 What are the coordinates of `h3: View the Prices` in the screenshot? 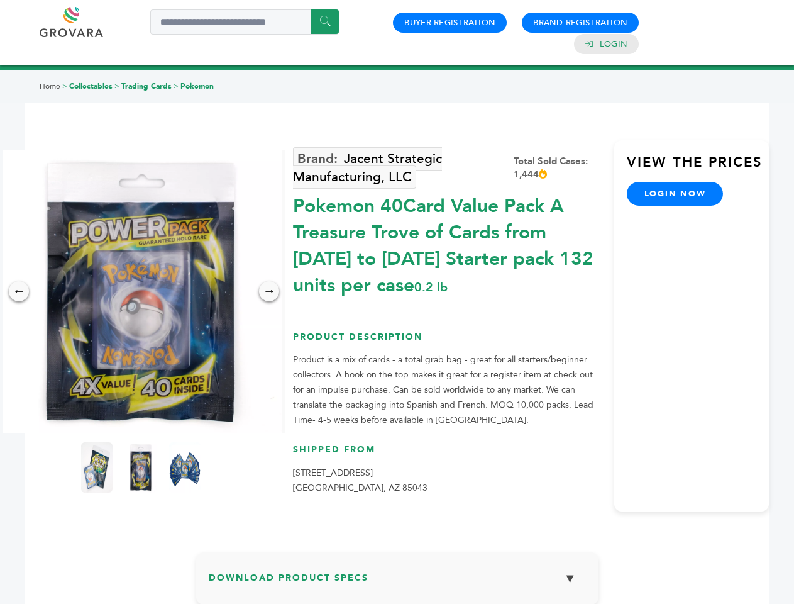 It's located at (698, 167).